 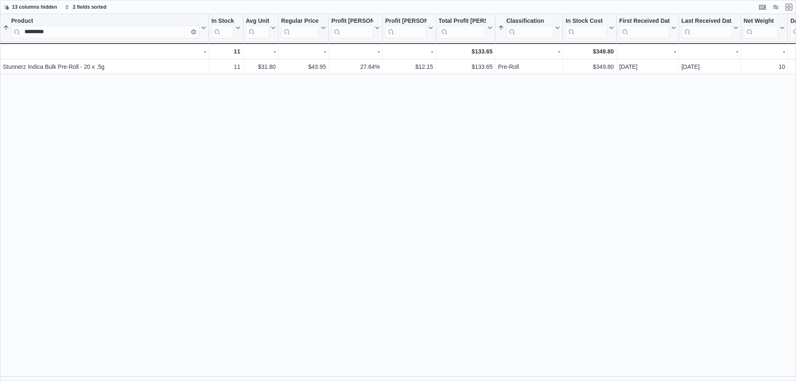 I want to click on div: 10, so click(x=765, y=67).